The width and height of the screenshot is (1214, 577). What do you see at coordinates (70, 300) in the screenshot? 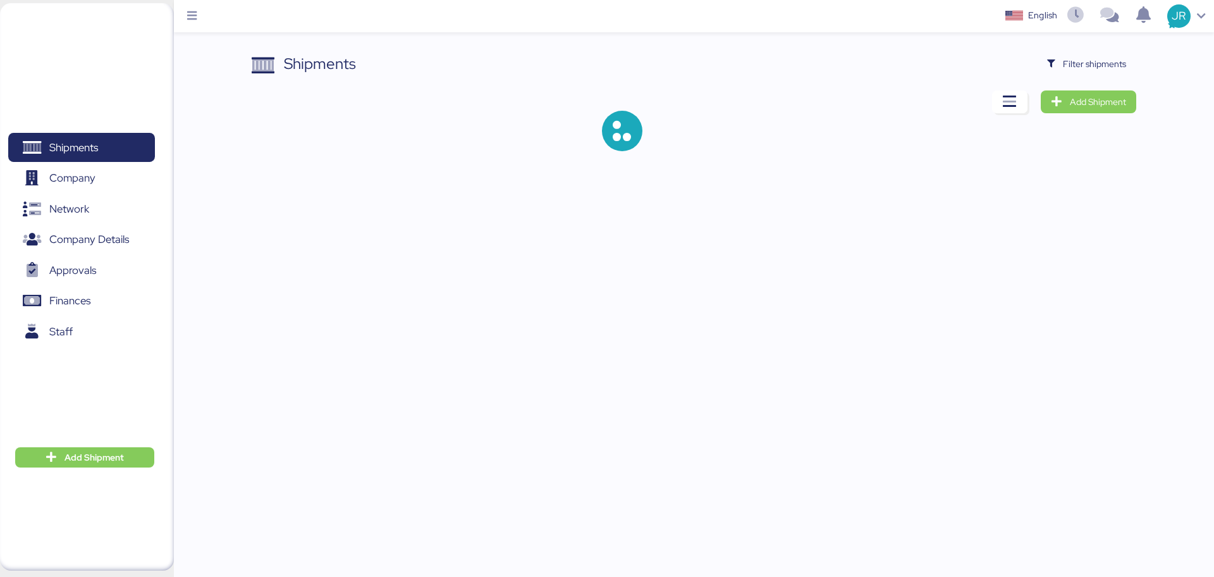
I see `span: Finances` at bounding box center [70, 300].